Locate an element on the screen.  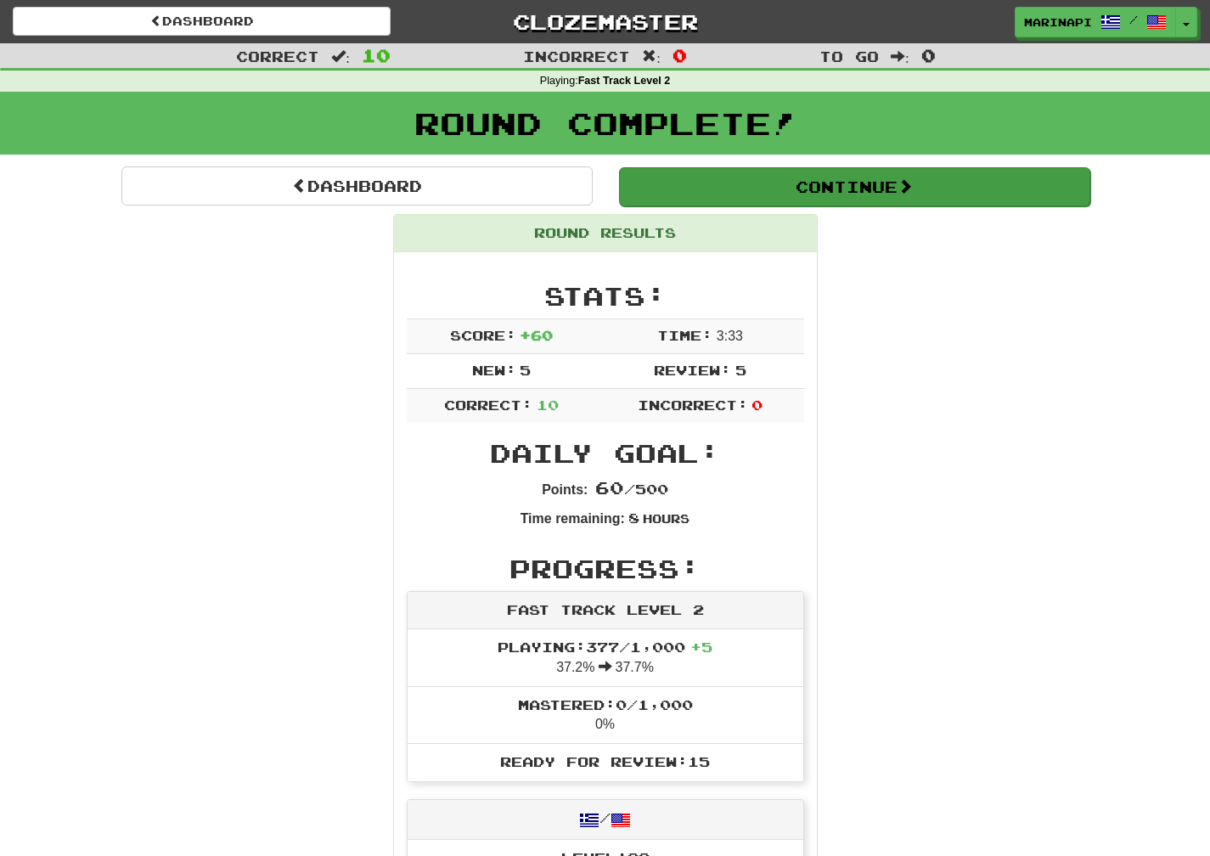
span: 60 is located at coordinates (610, 488).